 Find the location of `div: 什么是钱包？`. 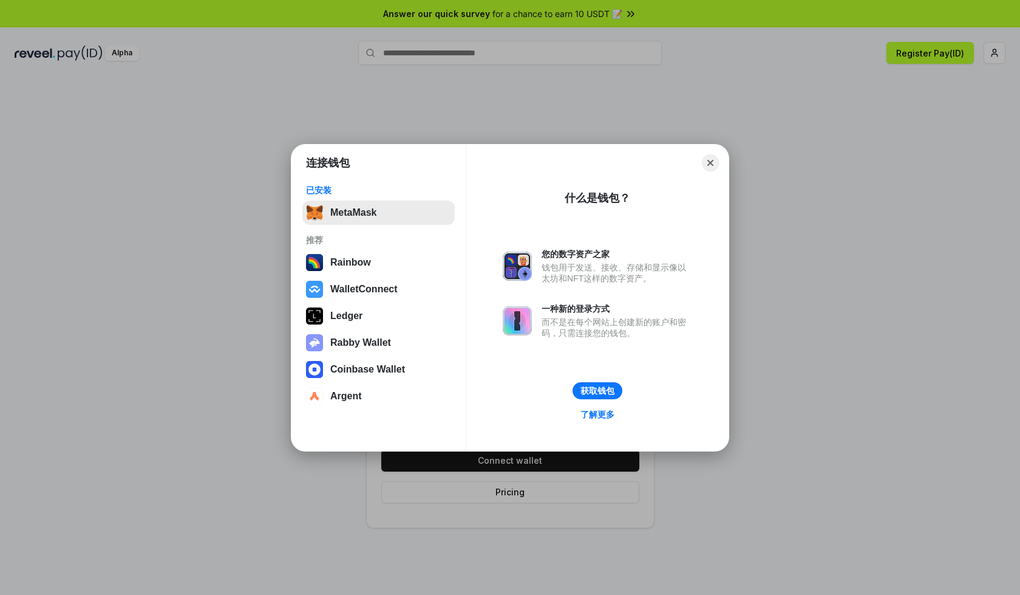

div: 什么是钱包？ is located at coordinates (598, 198).